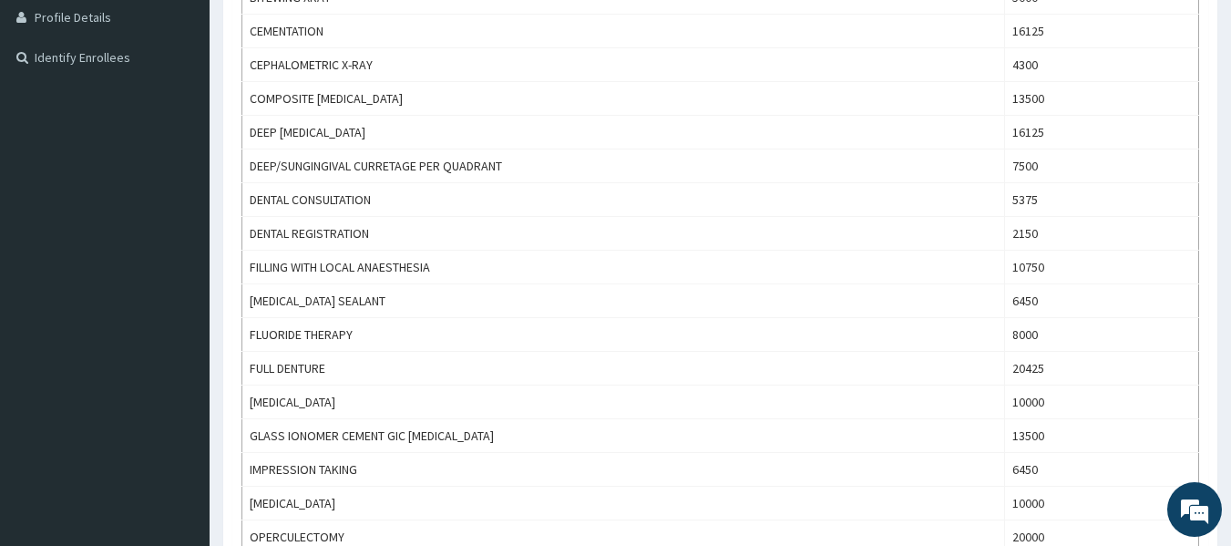 The image size is (1231, 546). Describe the element at coordinates (1102, 334) in the screenshot. I see `td: 8000` at that location.